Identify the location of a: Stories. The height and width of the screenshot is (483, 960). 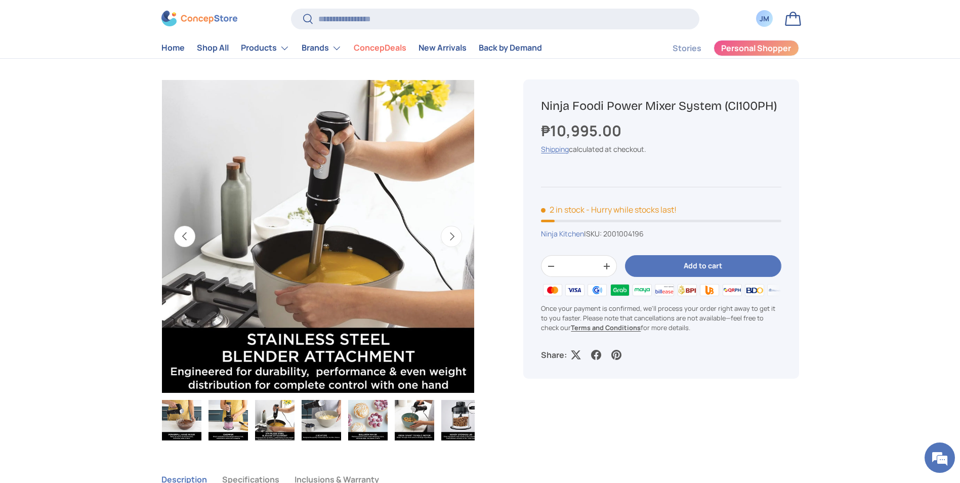
(686, 48).